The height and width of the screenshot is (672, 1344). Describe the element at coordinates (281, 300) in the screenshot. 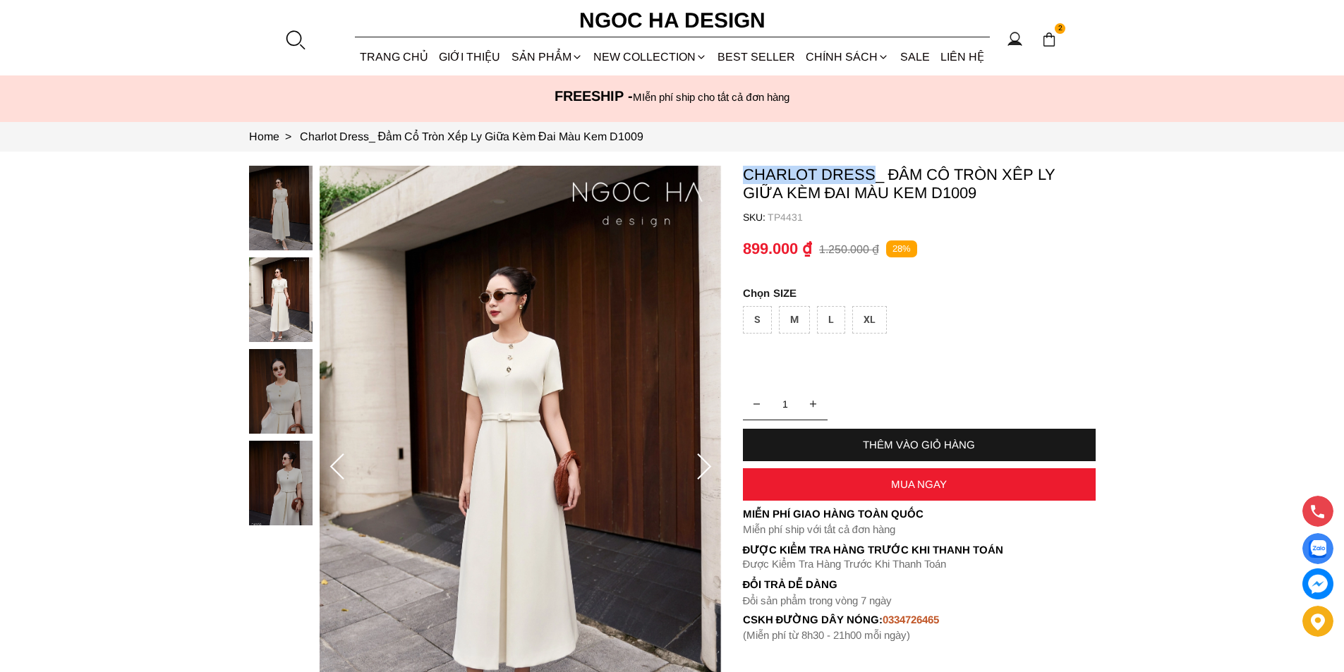

I see `img: Charlot Dress_ Đầm Cổ Tròn Xếp Ly Giữa Kèm Đai Màu Kem D1009_mini_1` at that location.